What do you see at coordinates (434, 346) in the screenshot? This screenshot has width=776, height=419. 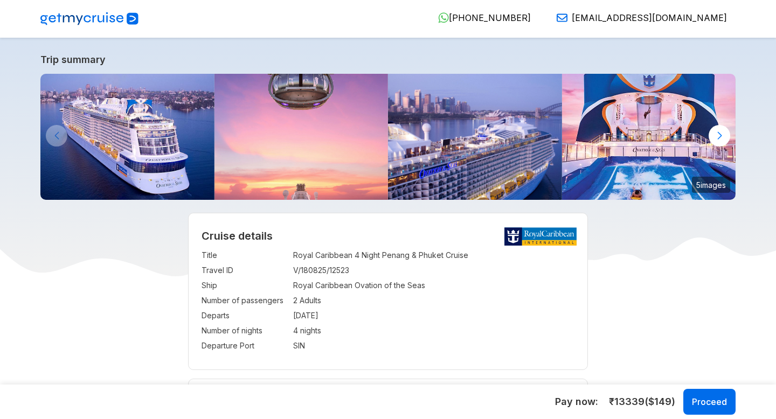 I see `td: SIN` at bounding box center [434, 346].